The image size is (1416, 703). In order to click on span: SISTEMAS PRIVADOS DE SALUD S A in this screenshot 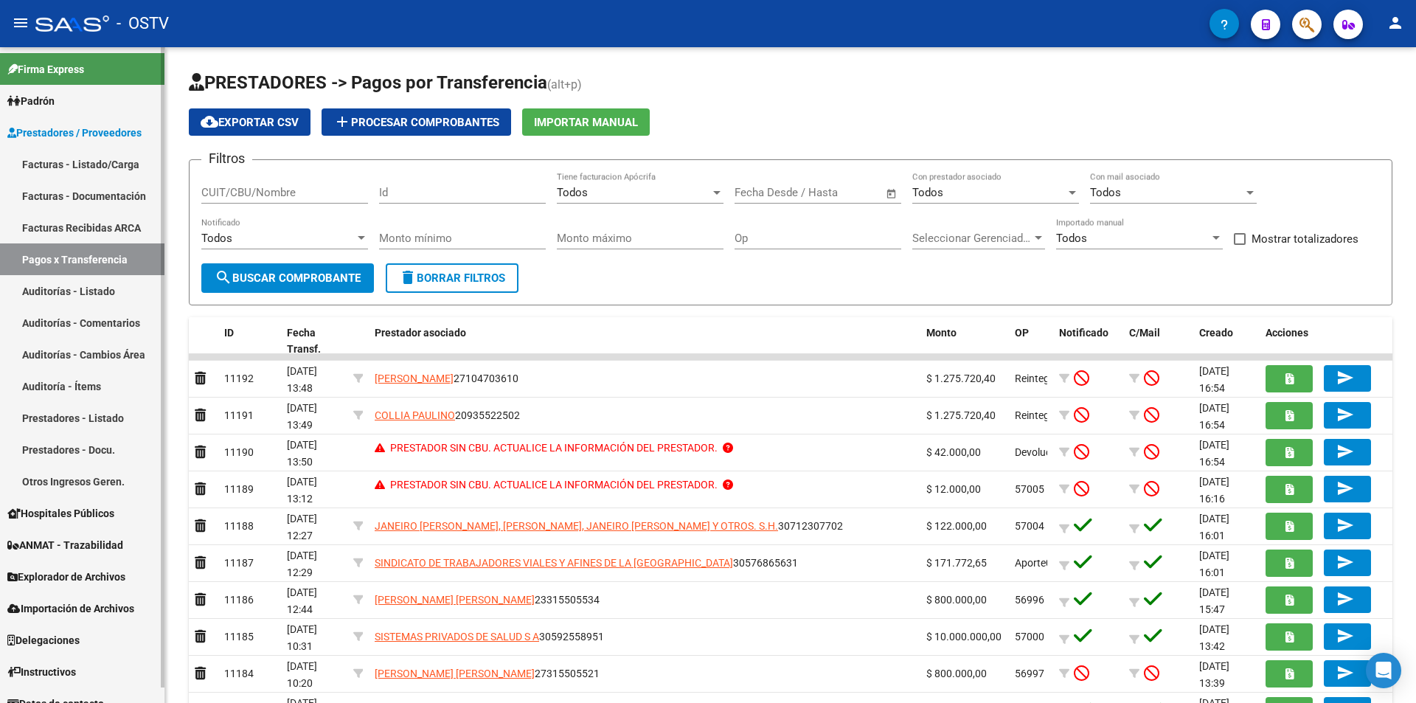, I will do `click(457, 636)`.